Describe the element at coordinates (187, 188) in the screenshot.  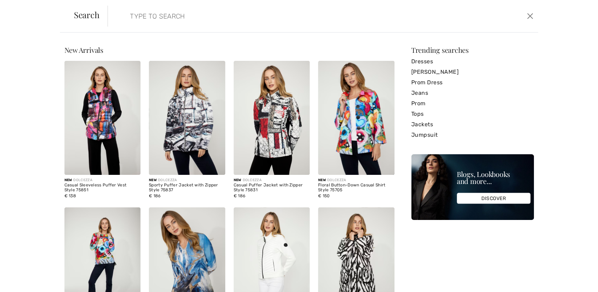
I see `div: Sporty Puffer Jacket with Zipper Style 75837` at that location.